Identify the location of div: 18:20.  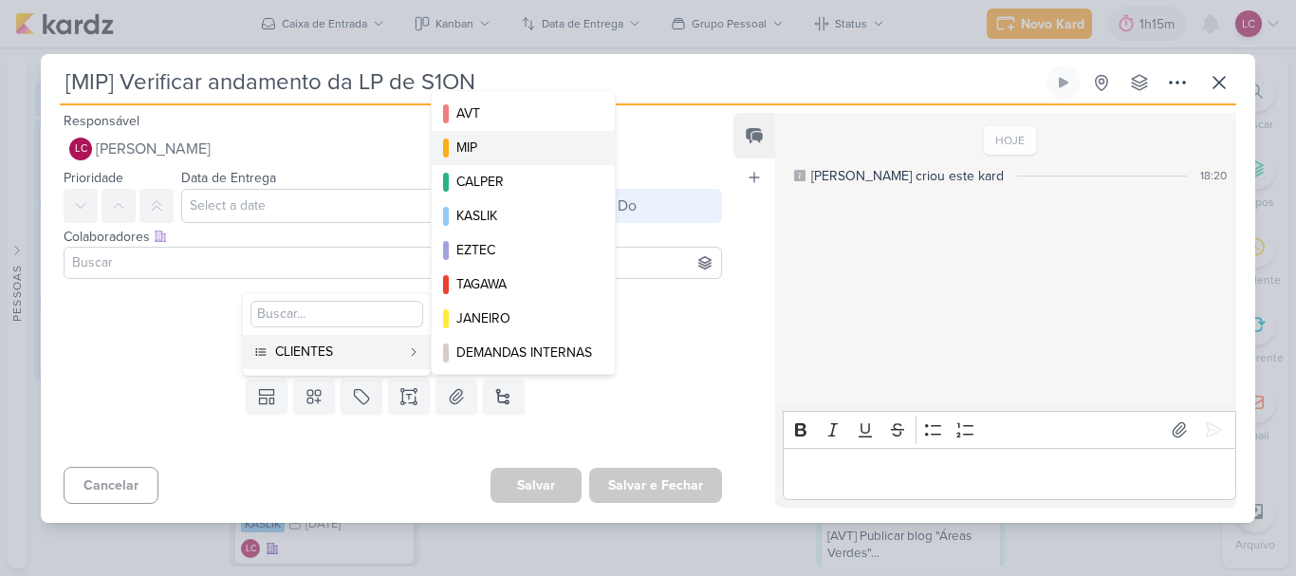
(1214, 176).